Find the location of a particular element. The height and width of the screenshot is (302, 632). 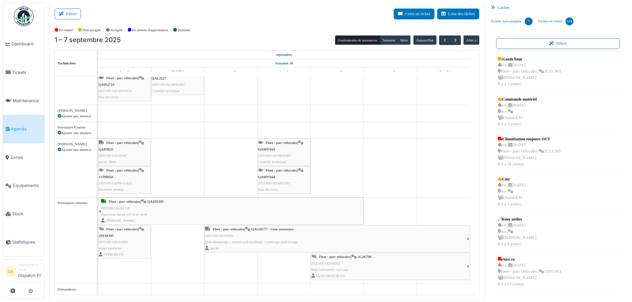

div: Climatisation toujours OUT is located at coordinates (529, 139).